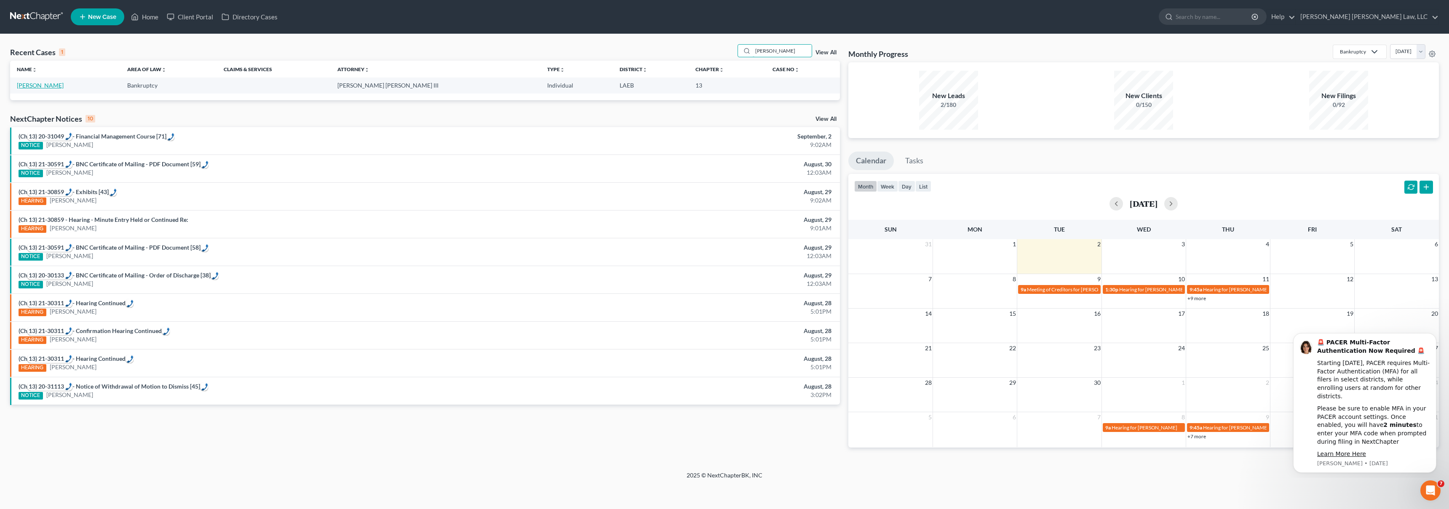  I want to click on a: (Ch13) 21-30591- BNC Certificate of Mailing - PDF Document [59], so click(110, 164).